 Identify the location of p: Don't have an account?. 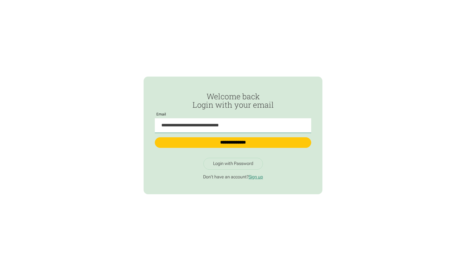
(233, 177).